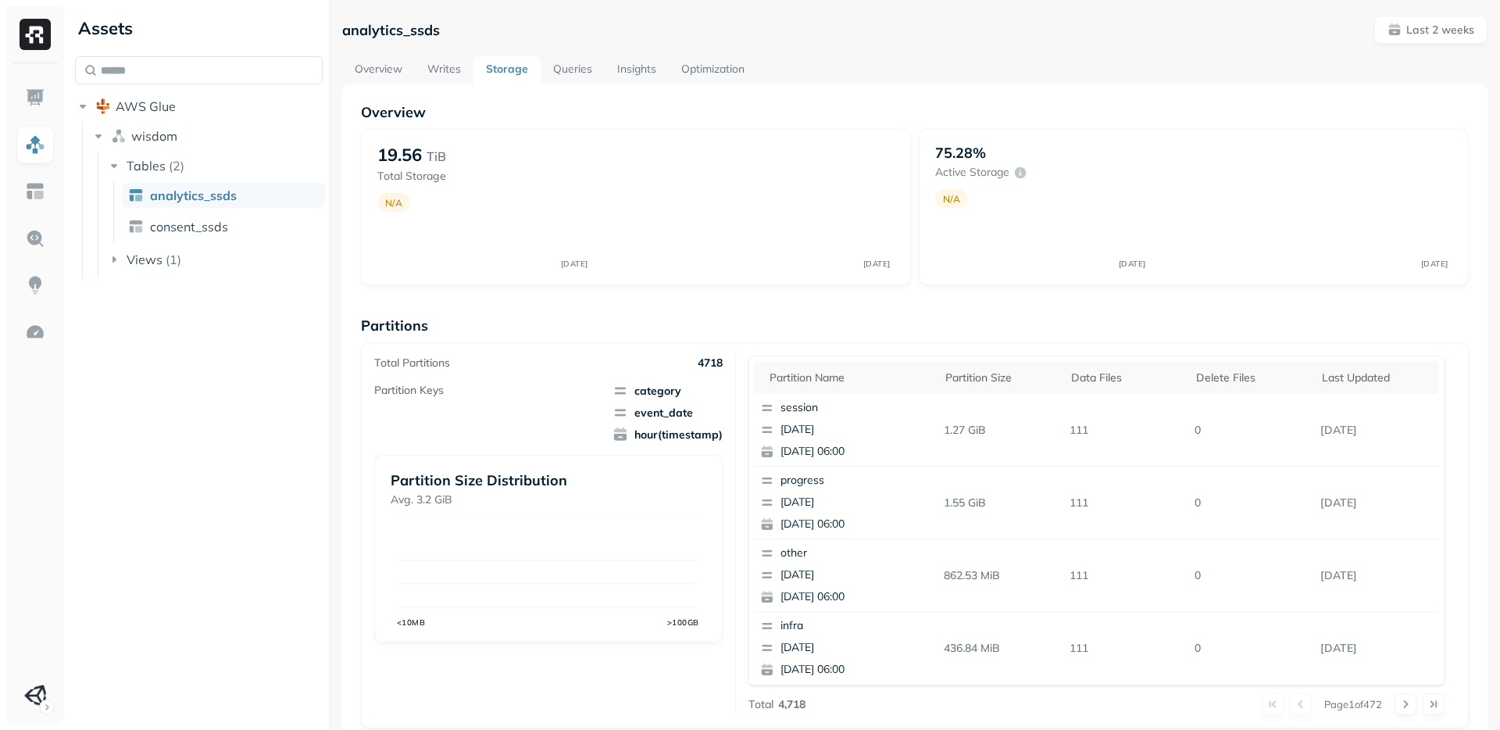 This screenshot has width=1500, height=730. I want to click on button: Views(1), so click(215, 259).